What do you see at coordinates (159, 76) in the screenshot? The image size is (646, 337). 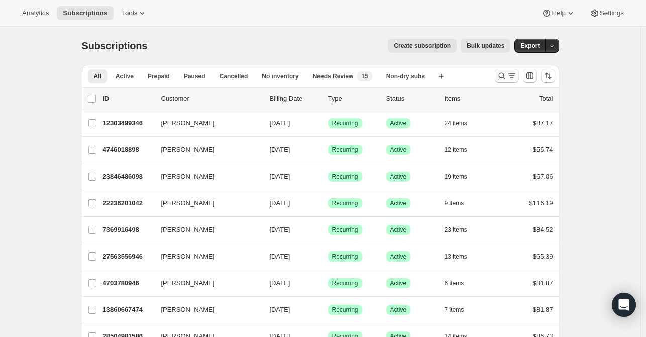 I see `span: Prepaid` at bounding box center [159, 76].